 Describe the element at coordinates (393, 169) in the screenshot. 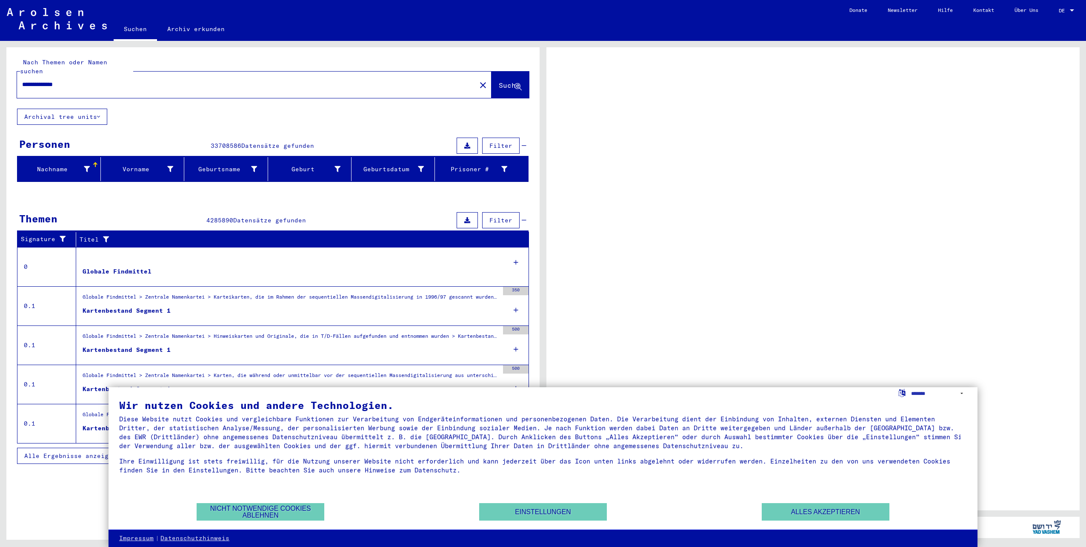

I see `mat-header-cell: Geburtsdatum` at that location.